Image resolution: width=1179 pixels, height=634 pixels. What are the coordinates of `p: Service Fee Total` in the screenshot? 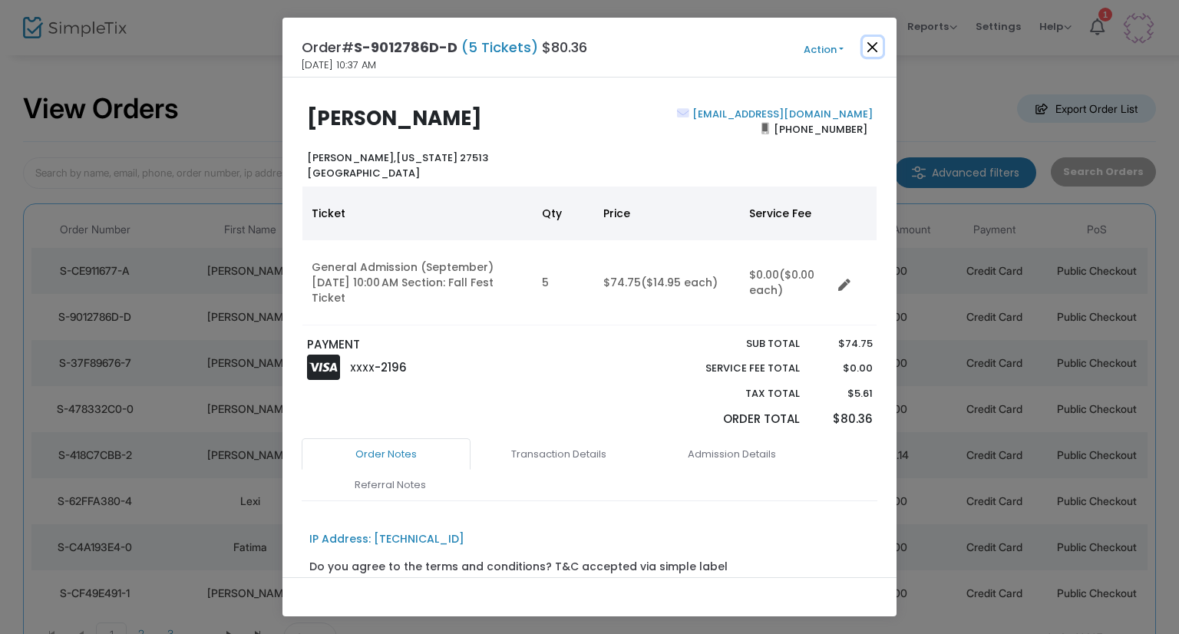 It's located at (735, 369).